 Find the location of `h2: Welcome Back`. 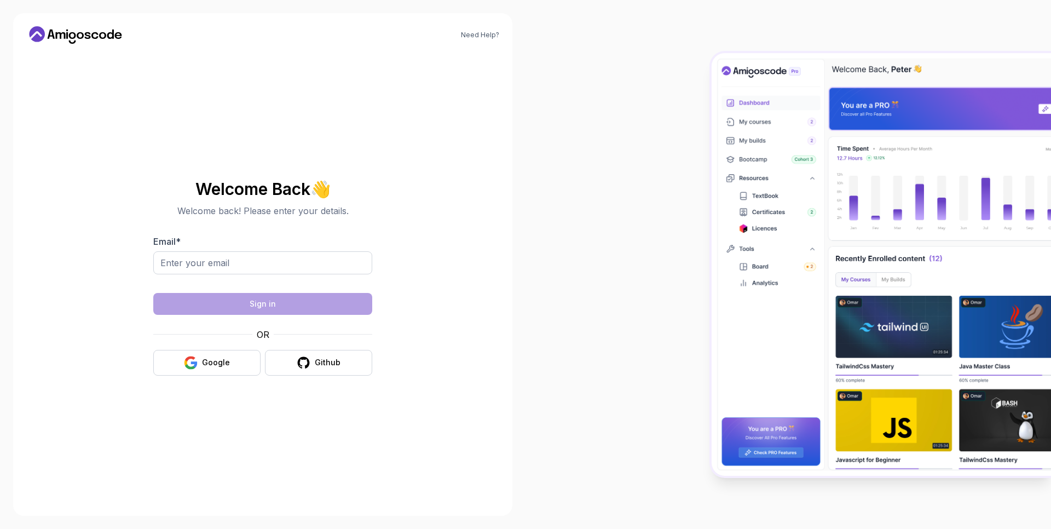

h2: Welcome Back is located at coordinates (263, 189).